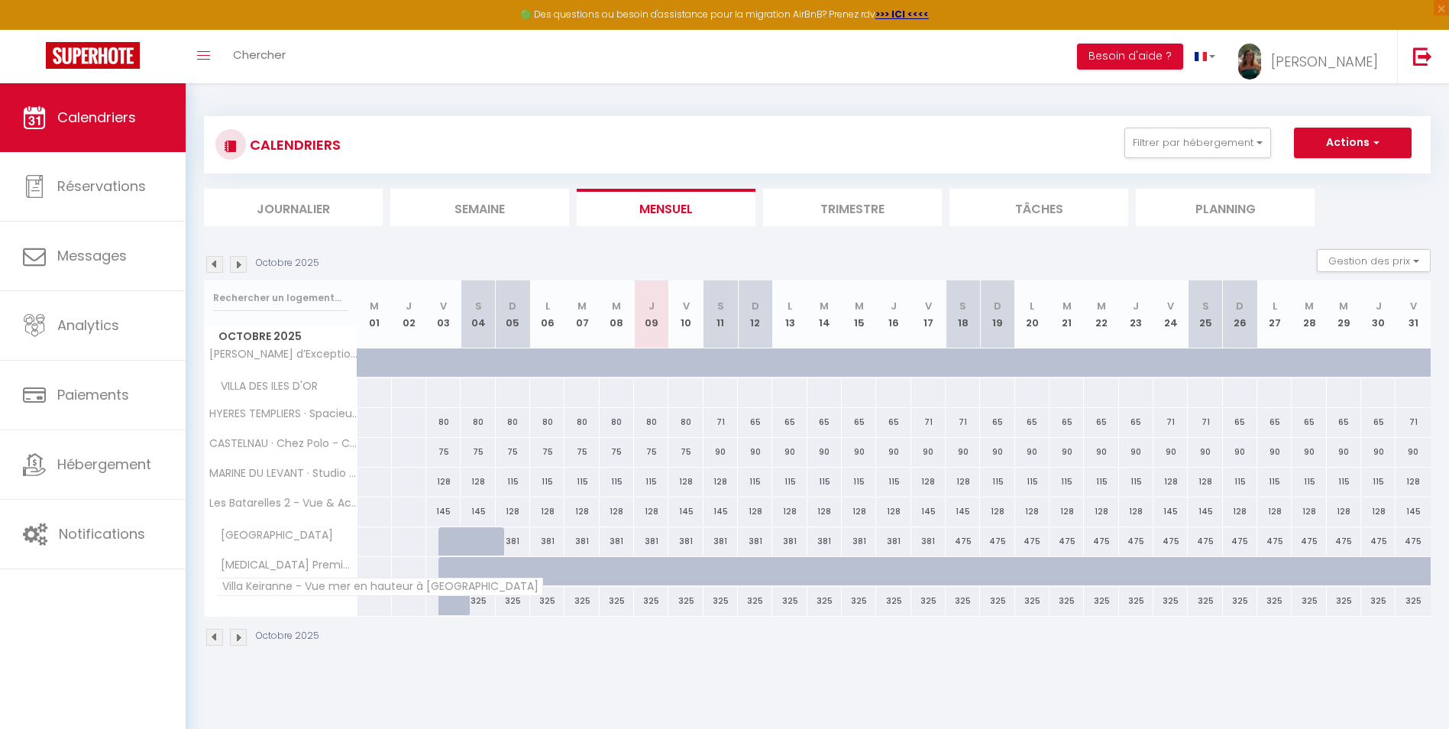 The image size is (1449, 729). What do you see at coordinates (1205, 314) in the screenshot?
I see `th: 25` at bounding box center [1205, 314].